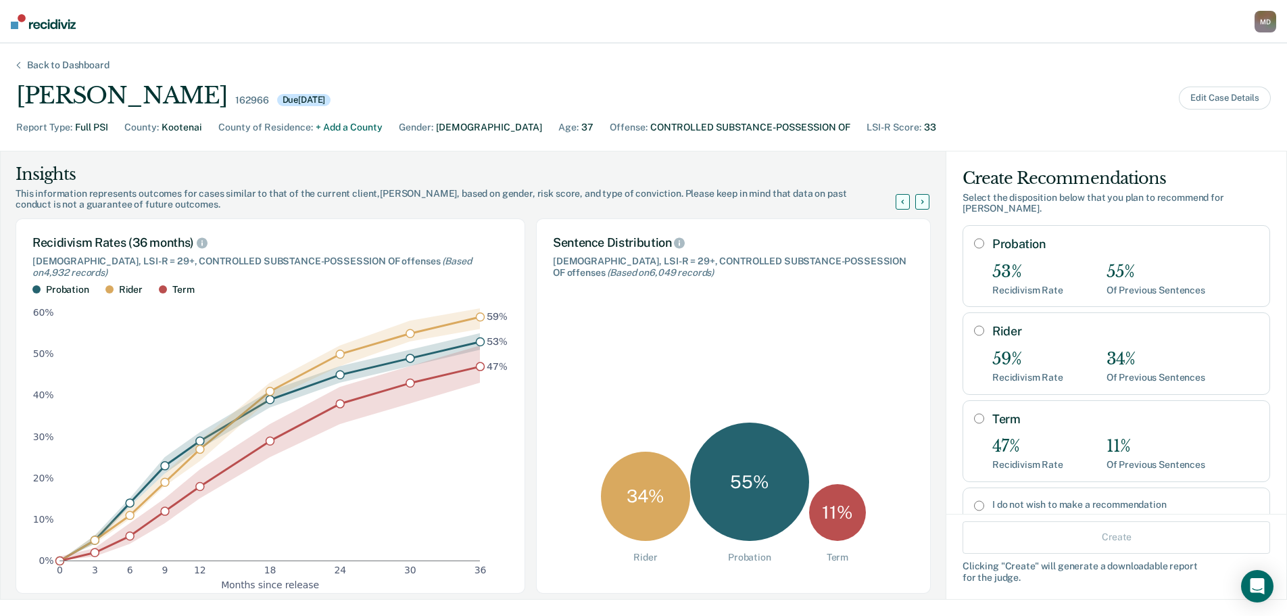  I want to click on text: 0%, so click(47, 560).